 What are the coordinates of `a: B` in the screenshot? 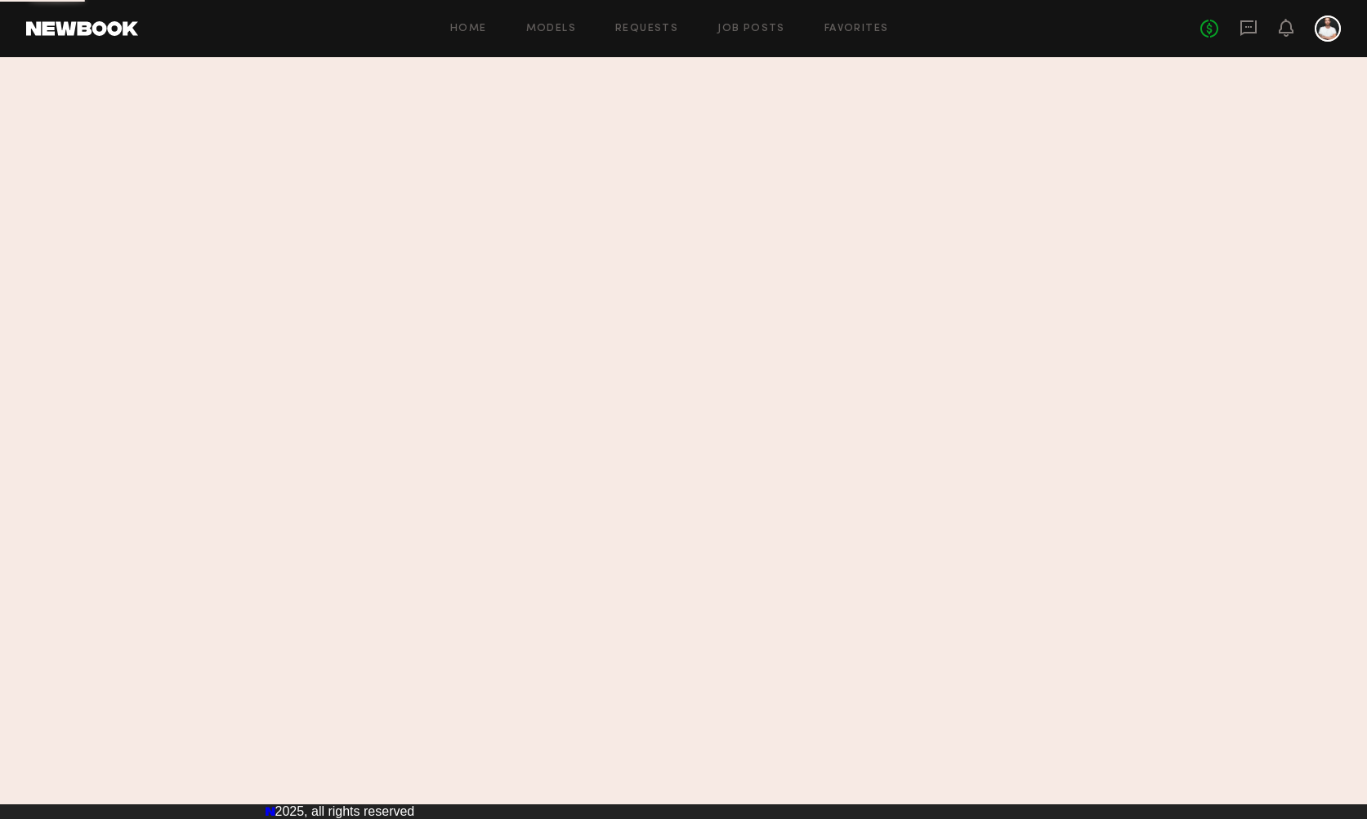 It's located at (1327, 29).